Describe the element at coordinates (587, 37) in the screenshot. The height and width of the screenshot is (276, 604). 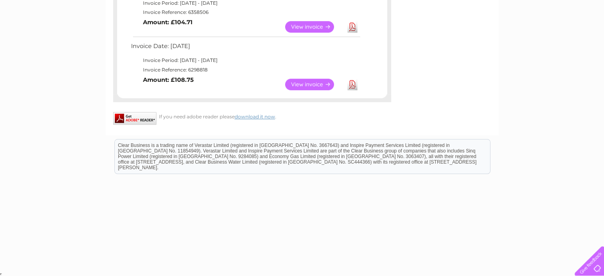
I see `a: Log out` at that location.